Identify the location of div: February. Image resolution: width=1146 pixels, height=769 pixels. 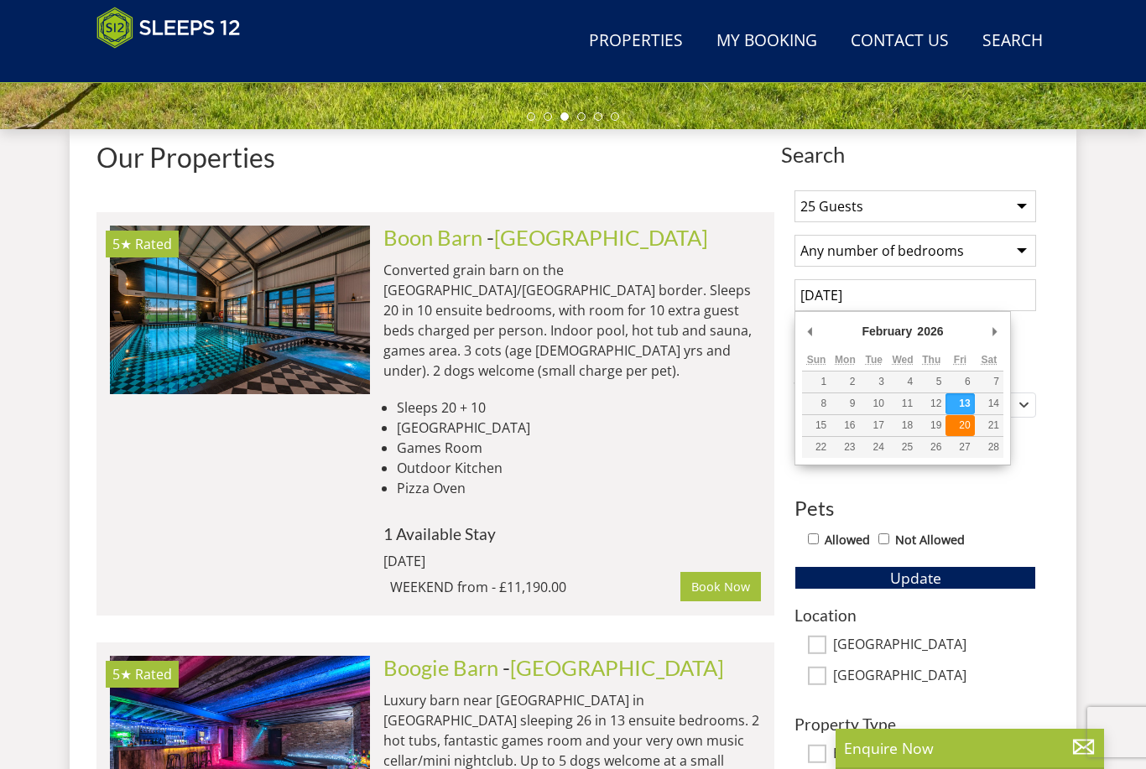
(887, 331).